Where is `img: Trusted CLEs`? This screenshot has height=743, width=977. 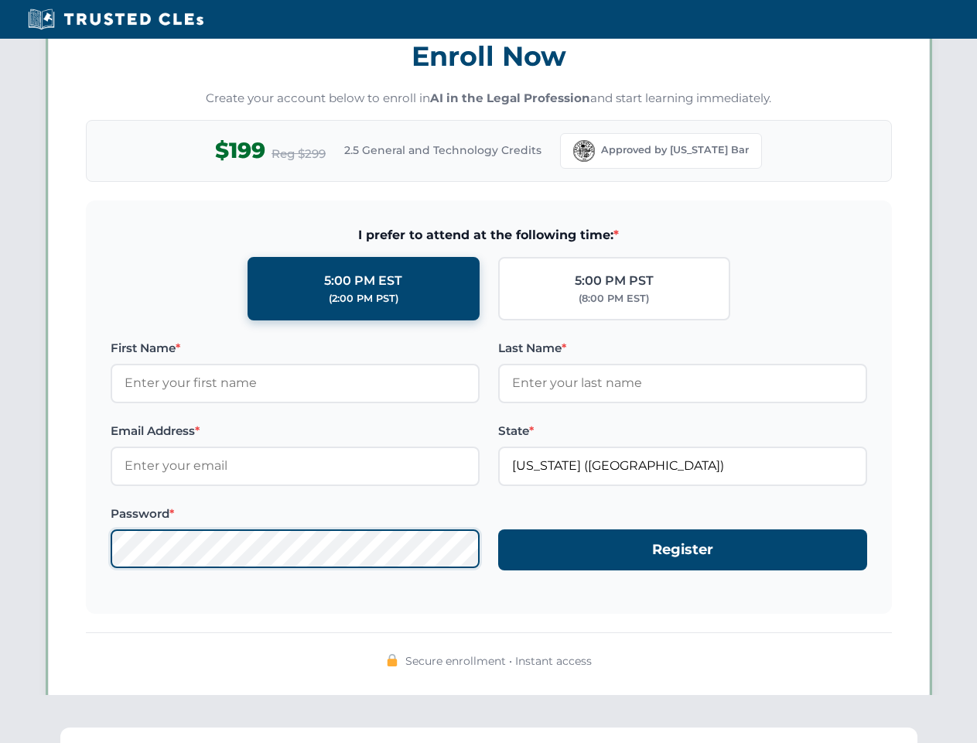
img: Trusted CLEs is located at coordinates (115, 19).